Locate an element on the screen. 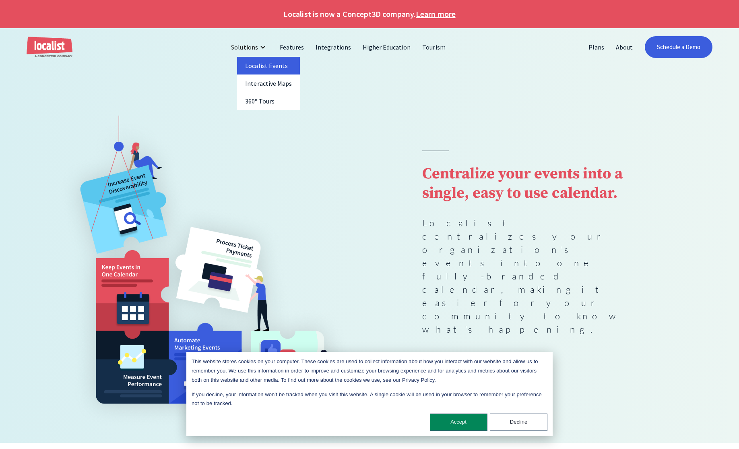  a: Features is located at coordinates (292, 47).